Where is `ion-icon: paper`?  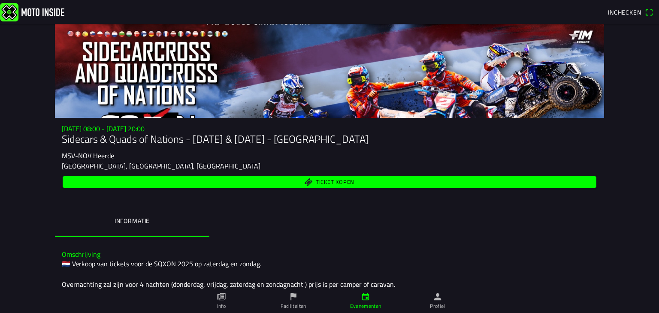 ion-icon: paper is located at coordinates (221, 297).